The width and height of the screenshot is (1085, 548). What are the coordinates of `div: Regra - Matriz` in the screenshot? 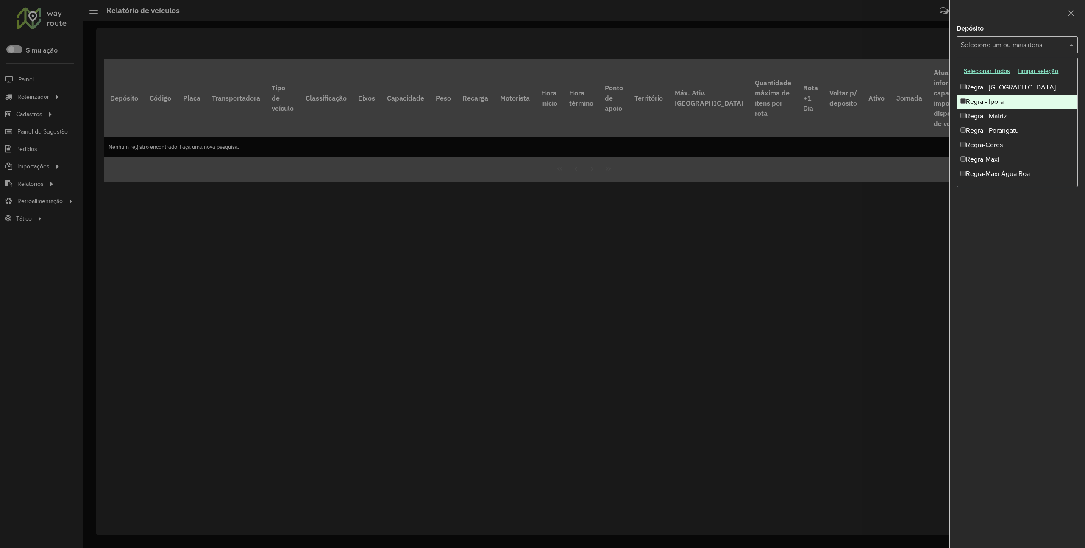 It's located at (1017, 116).